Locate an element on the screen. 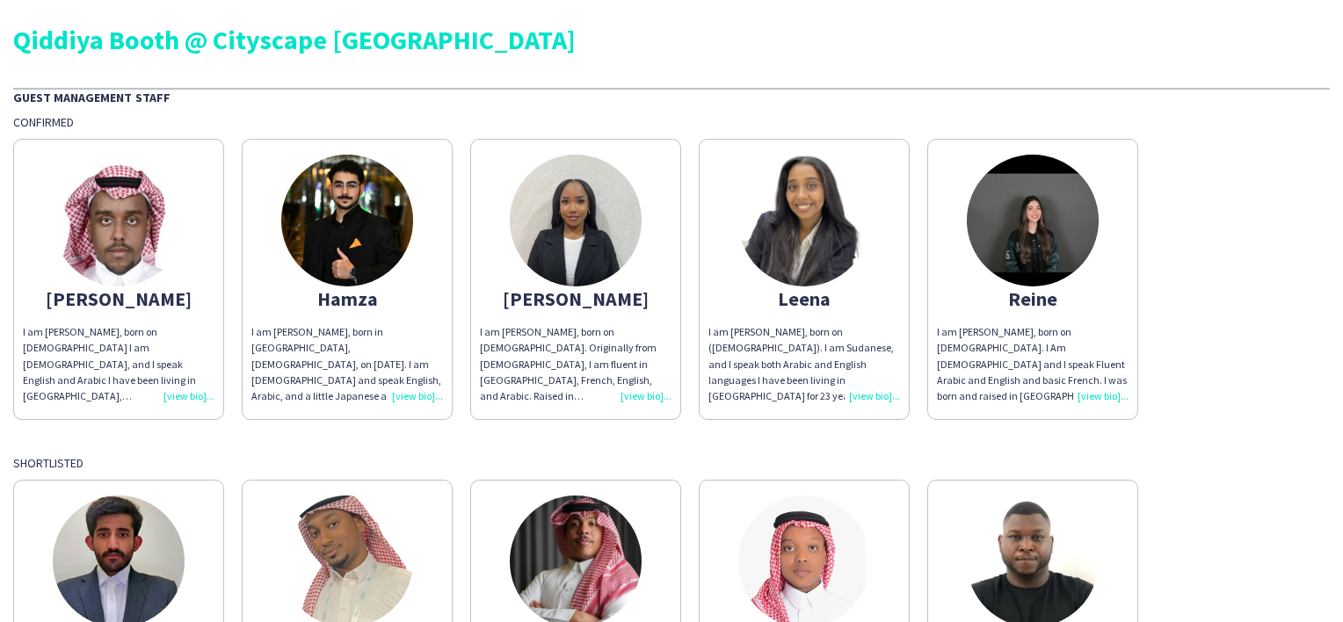 This screenshot has width=1343, height=622. img: thumb-8c22929b-ae40-4d6d-9712-12664703f81e.png is located at coordinates (804, 221).